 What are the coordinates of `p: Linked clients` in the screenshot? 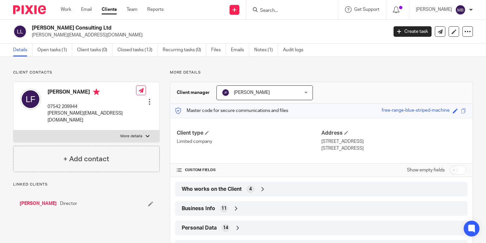 It's located at (86, 184).